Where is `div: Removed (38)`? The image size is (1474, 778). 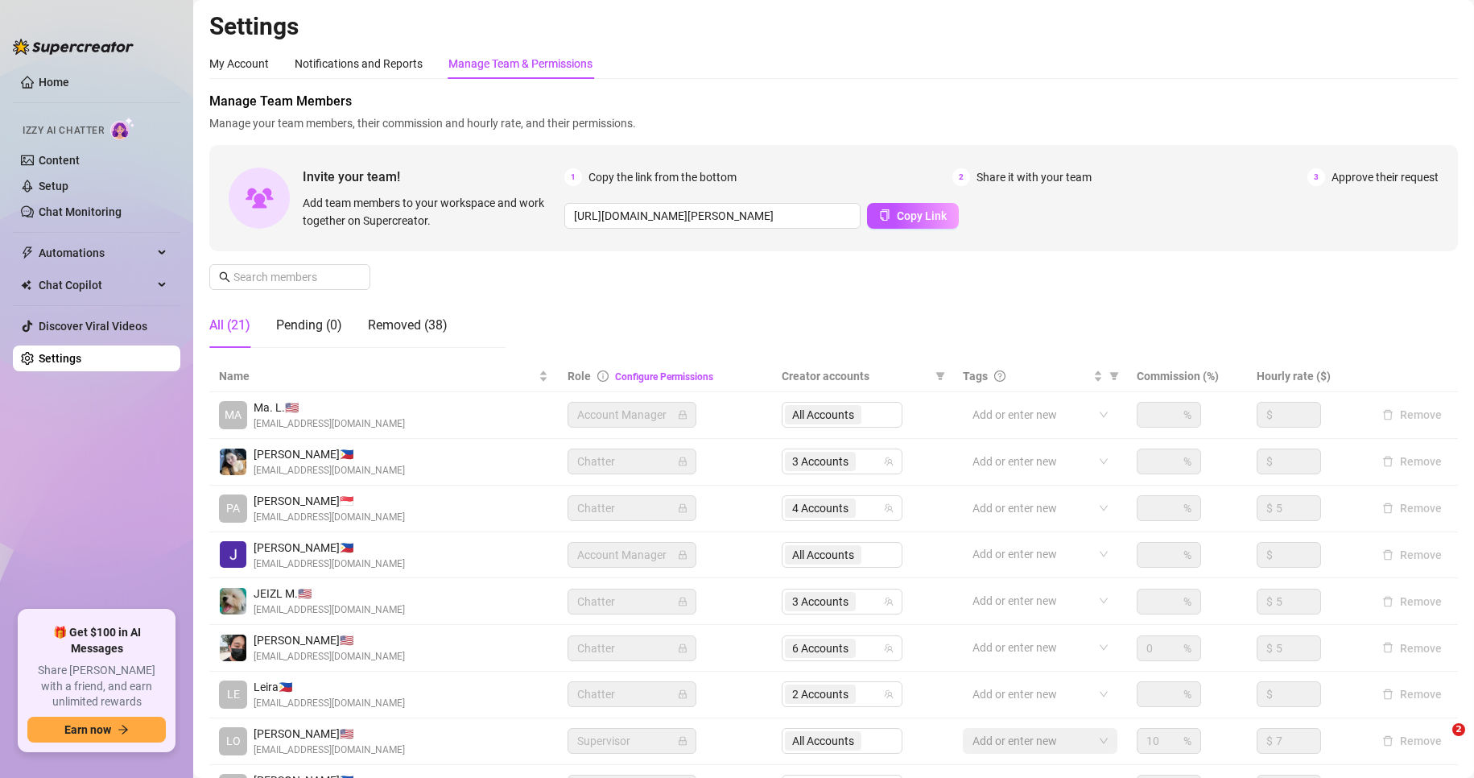
div: Removed (38) is located at coordinates (407, 325).